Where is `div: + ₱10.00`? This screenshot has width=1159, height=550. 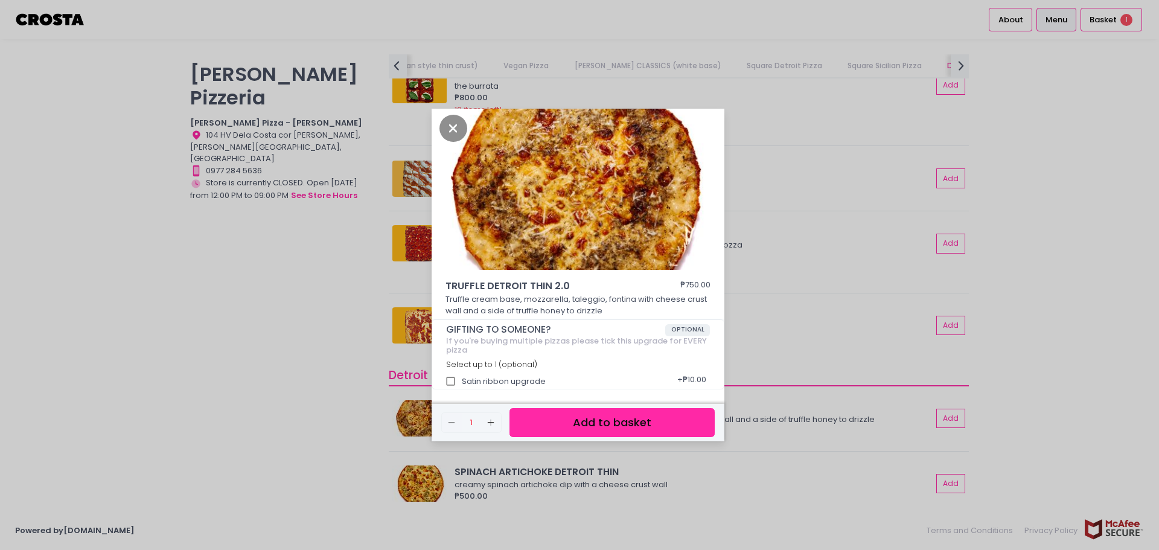 div: + ₱10.00 is located at coordinates (691, 382).